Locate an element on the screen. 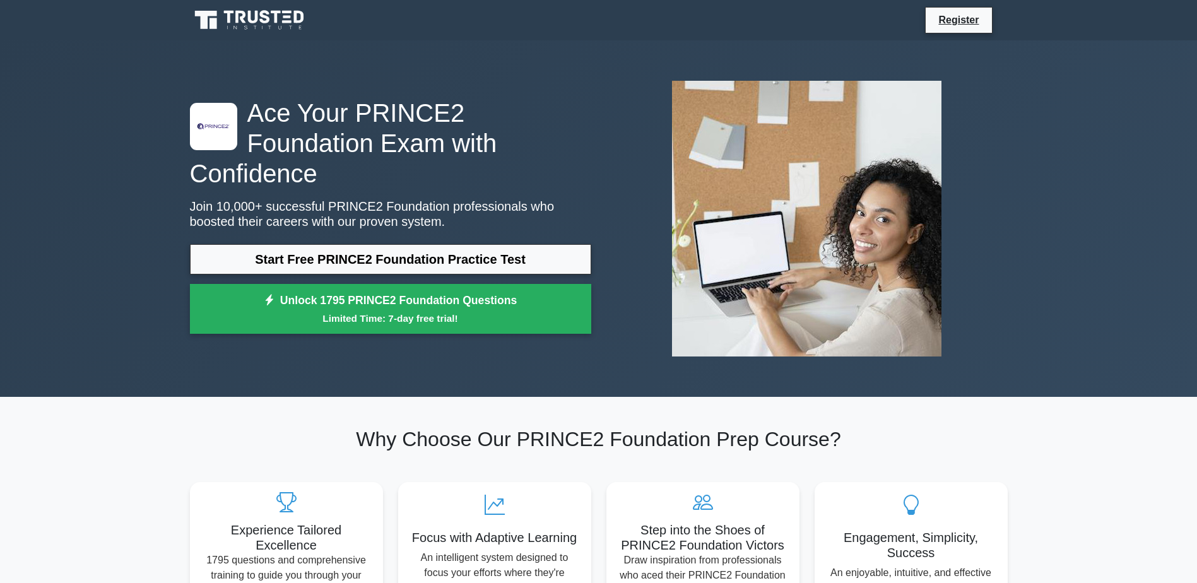 This screenshot has width=1197, height=583. p: Join 10,000+ successful PRINCE2 Foundation professionals who boosted their careers with our prove... is located at coordinates (391, 214).